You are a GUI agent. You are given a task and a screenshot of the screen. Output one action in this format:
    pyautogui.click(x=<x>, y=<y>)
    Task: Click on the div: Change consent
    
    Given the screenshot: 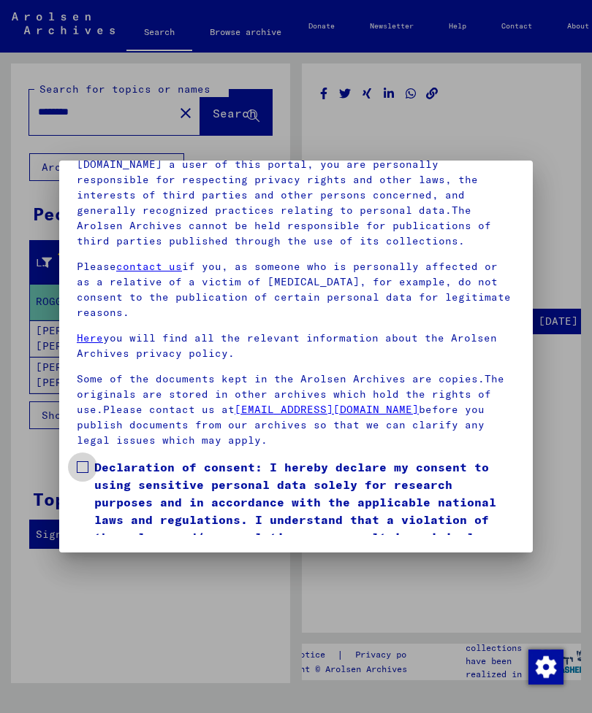 What is the action you would take?
    pyautogui.click(x=545, y=667)
    